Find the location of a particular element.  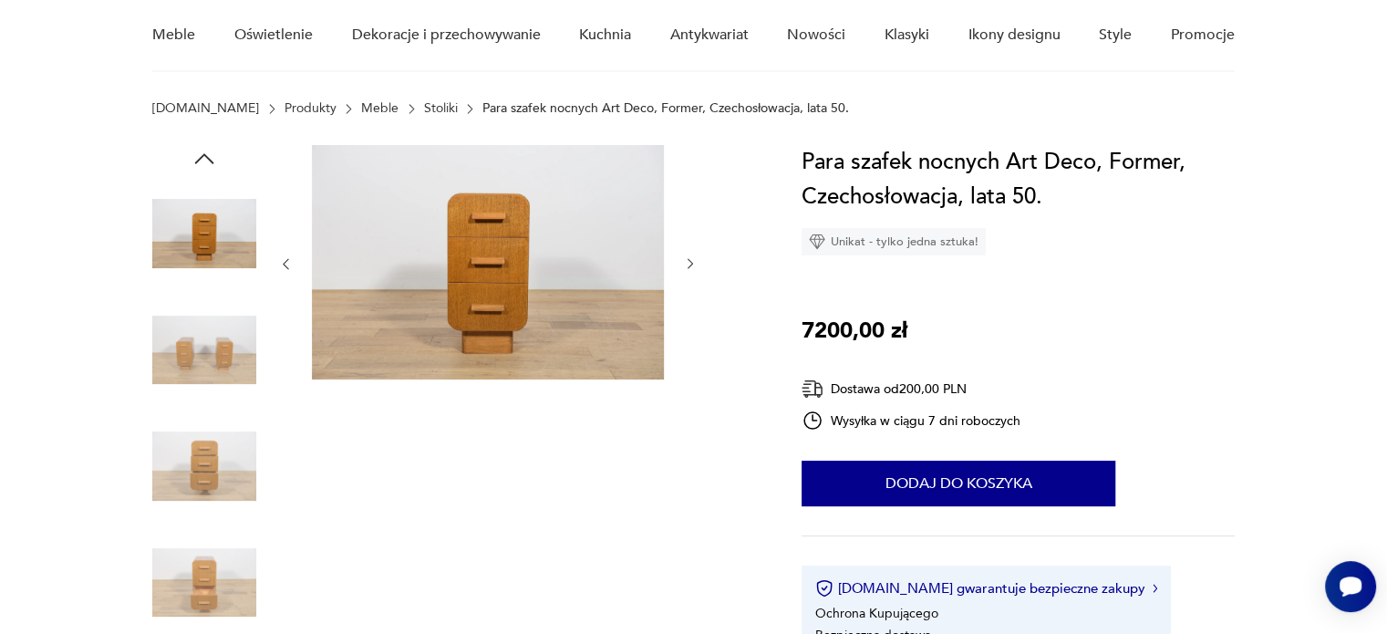

img: Ikona certyfikatu is located at coordinates (824, 588).